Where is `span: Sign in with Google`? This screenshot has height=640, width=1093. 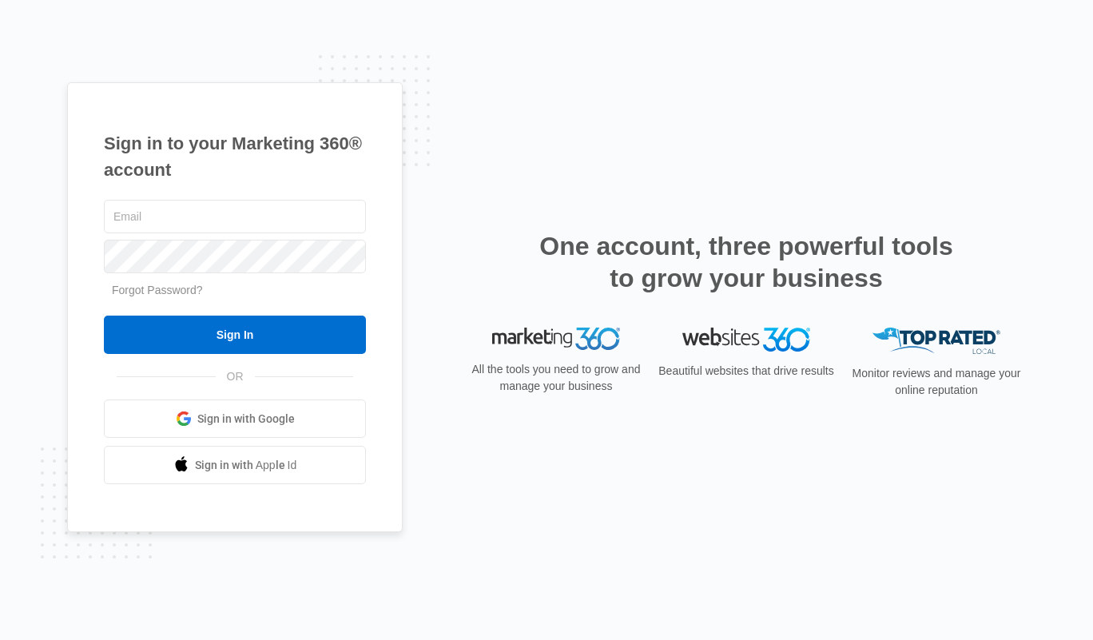
span: Sign in with Google is located at coordinates (246, 418).